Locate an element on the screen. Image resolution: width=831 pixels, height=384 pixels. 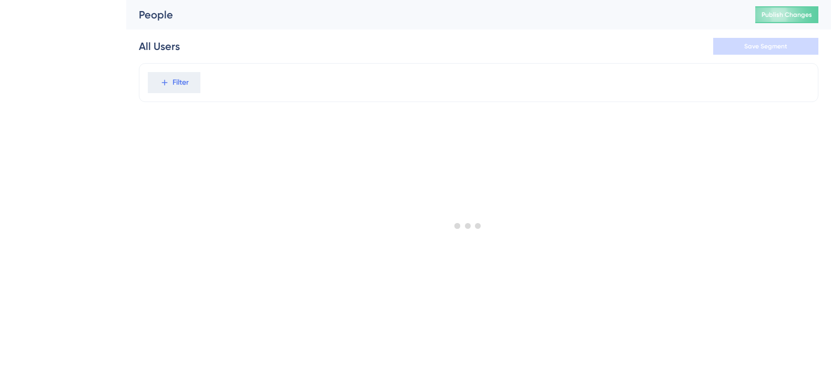
button: Save Segment is located at coordinates (766, 46).